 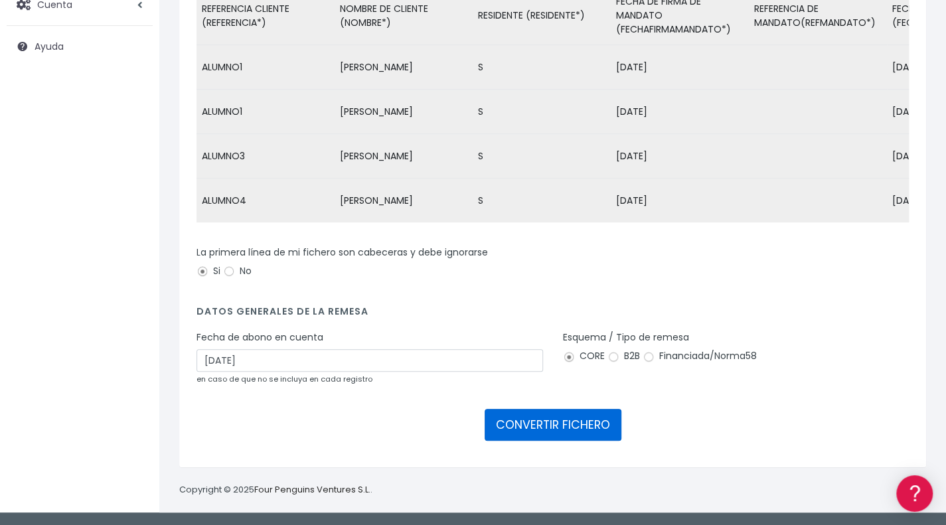 I want to click on span: Ayuda, so click(x=49, y=46).